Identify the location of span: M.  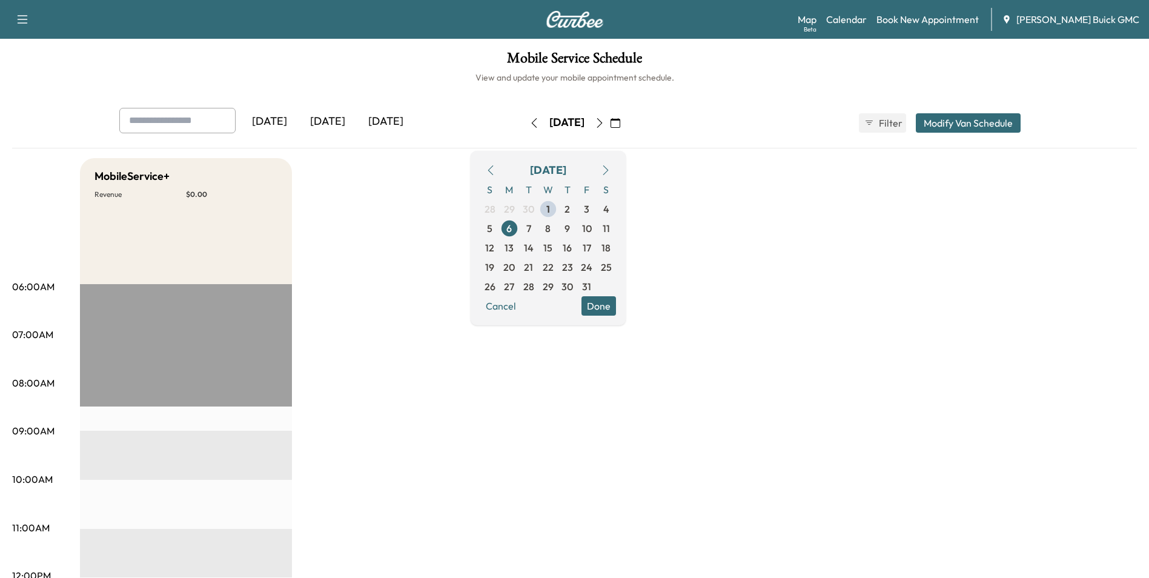
(509, 190).